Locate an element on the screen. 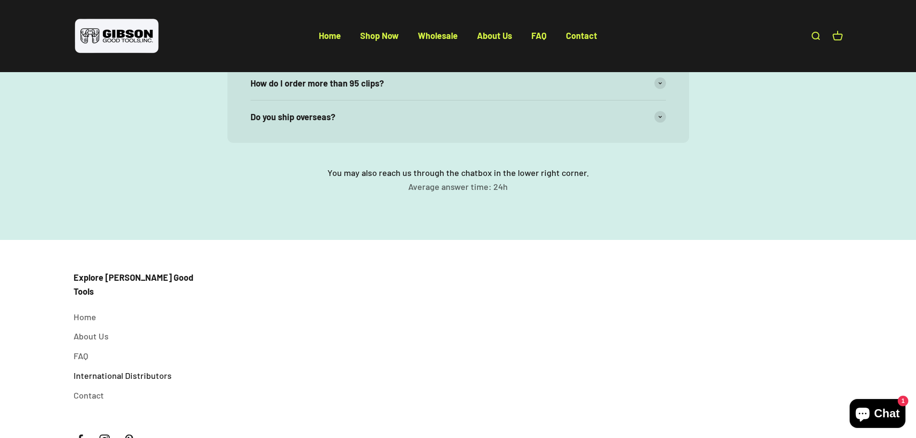  a: Shop Now is located at coordinates (379, 36).